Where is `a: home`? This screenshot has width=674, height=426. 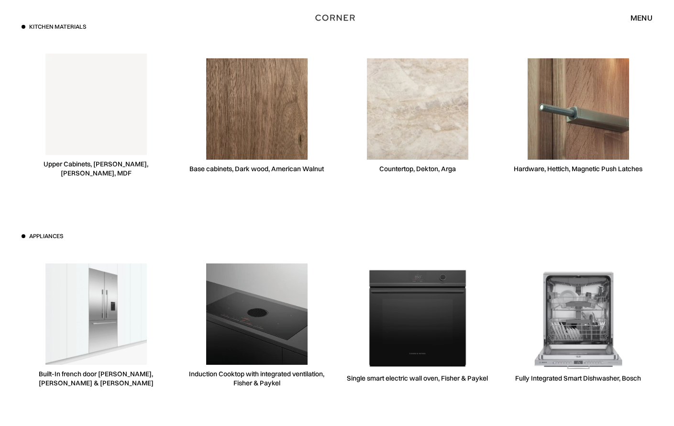
a: home is located at coordinates (337, 18).